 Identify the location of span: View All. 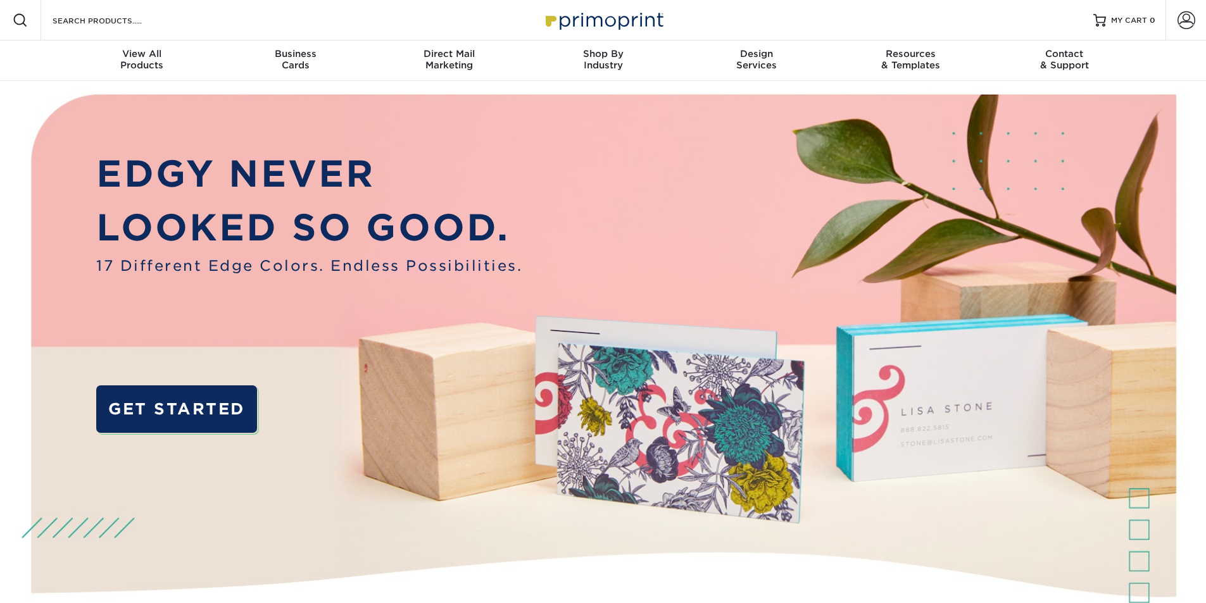
(142, 54).